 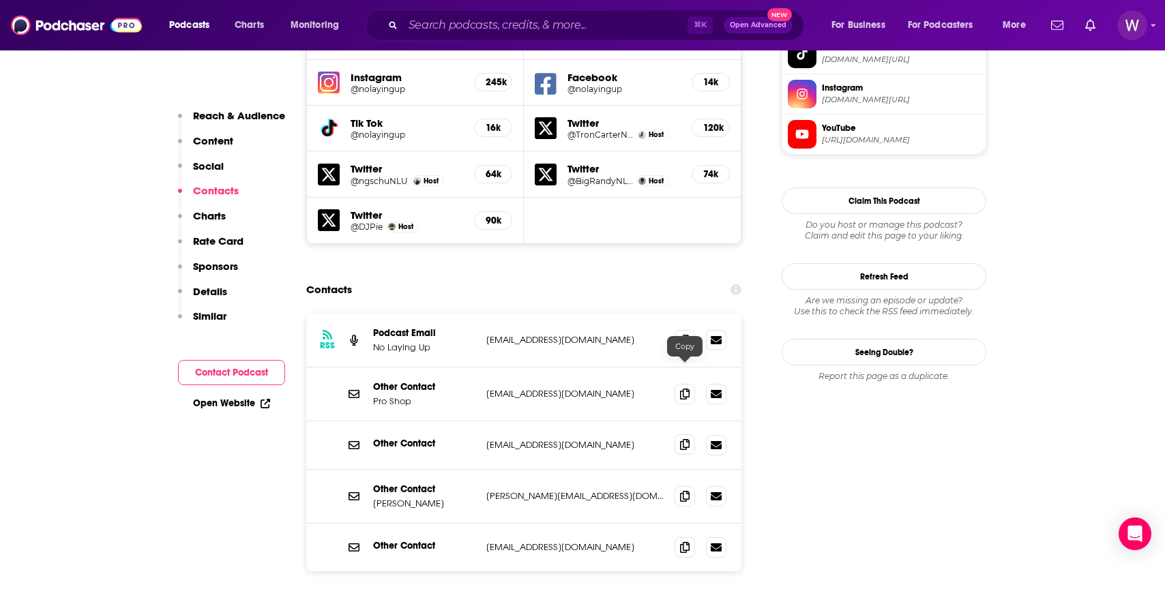 What do you see at coordinates (424, 347) in the screenshot?
I see `p: No Laying Up` at bounding box center [424, 347].